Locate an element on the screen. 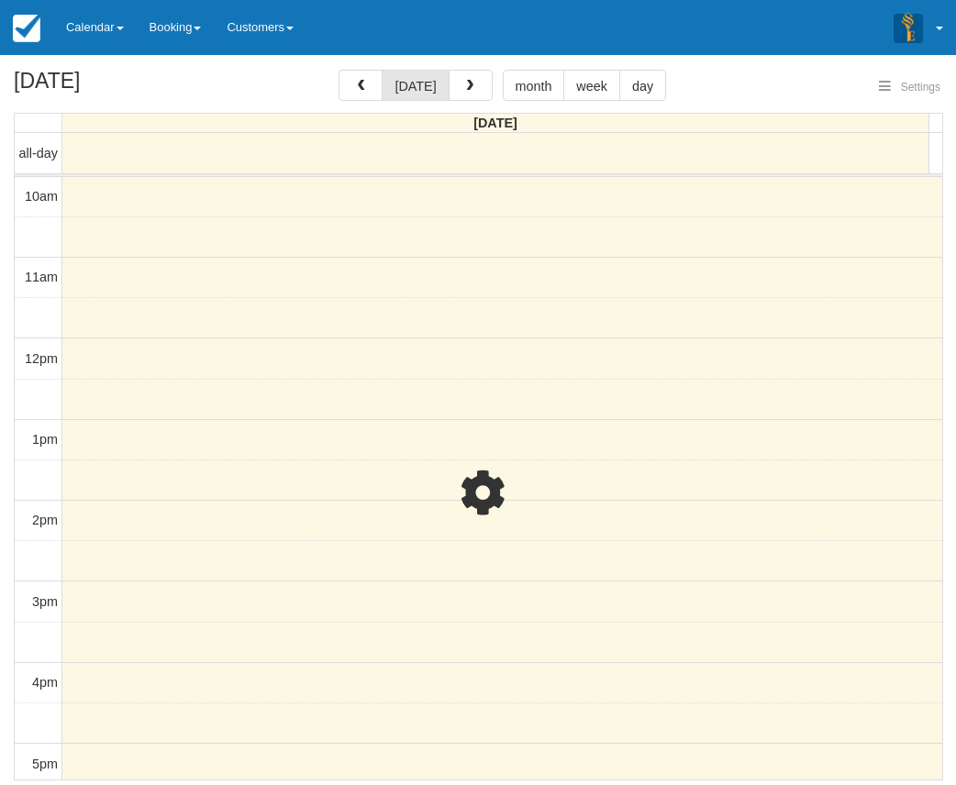 Image resolution: width=956 pixels, height=785 pixels. span: all-day is located at coordinates (39, 153).